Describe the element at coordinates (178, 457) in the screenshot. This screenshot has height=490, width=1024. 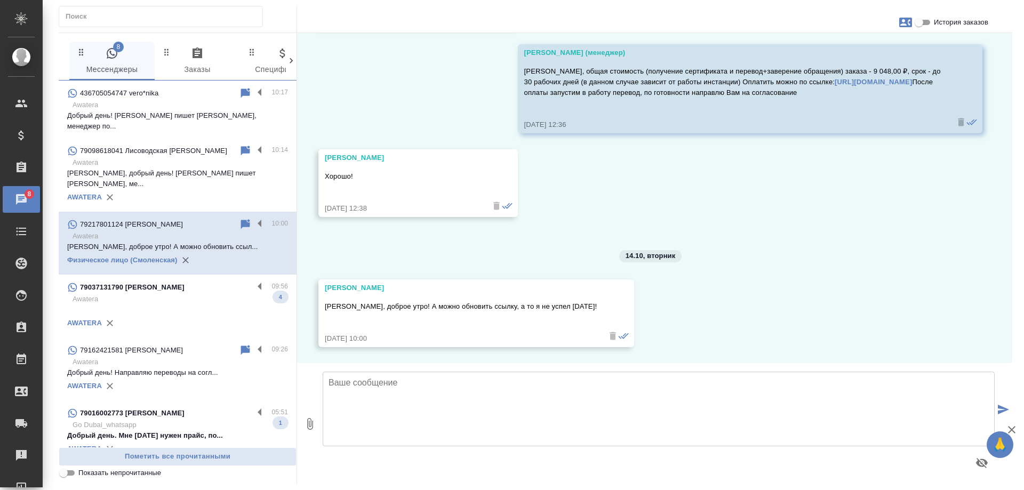
I see `span: Пометить все прочитанными` at that location.